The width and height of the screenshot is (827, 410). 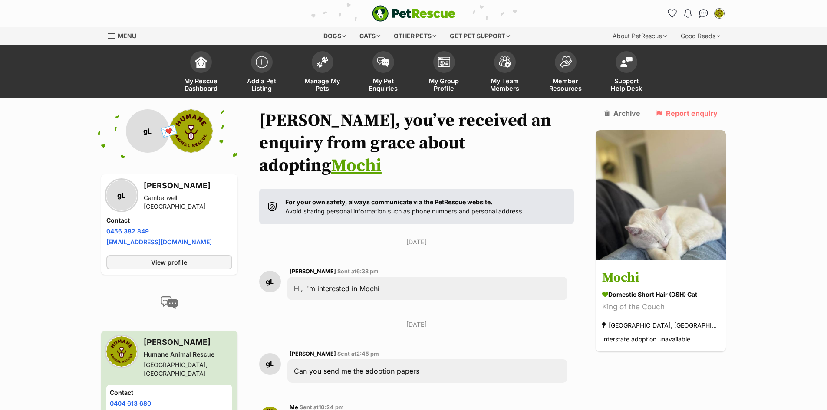 I want to click on img: chat-41dd97257d64d25036548639549fe6c8038ab92f7586957e7f3b1b290dea8141.svg, so click(x=703, y=13).